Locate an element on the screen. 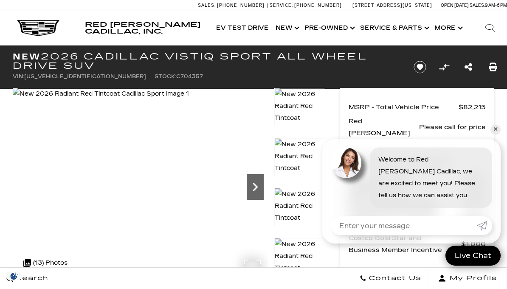 This screenshot has height=289, width=507. strong: New is located at coordinates (27, 56).